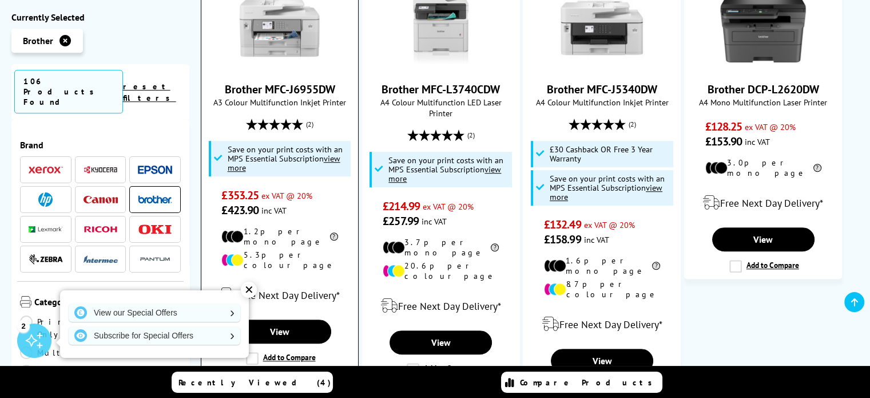 This screenshot has width=870, height=398. I want to click on a: Xerox, so click(46, 169).